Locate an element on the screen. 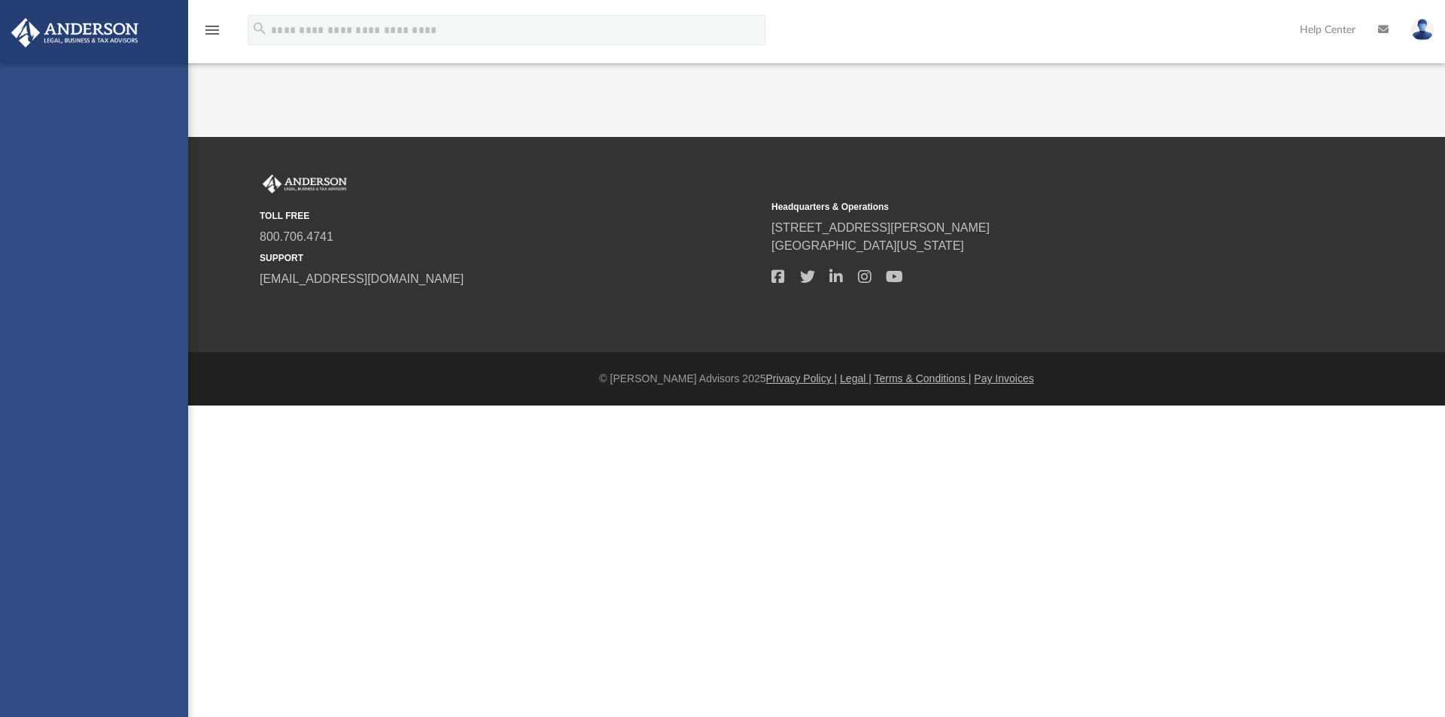  i: menu is located at coordinates (212, 30).